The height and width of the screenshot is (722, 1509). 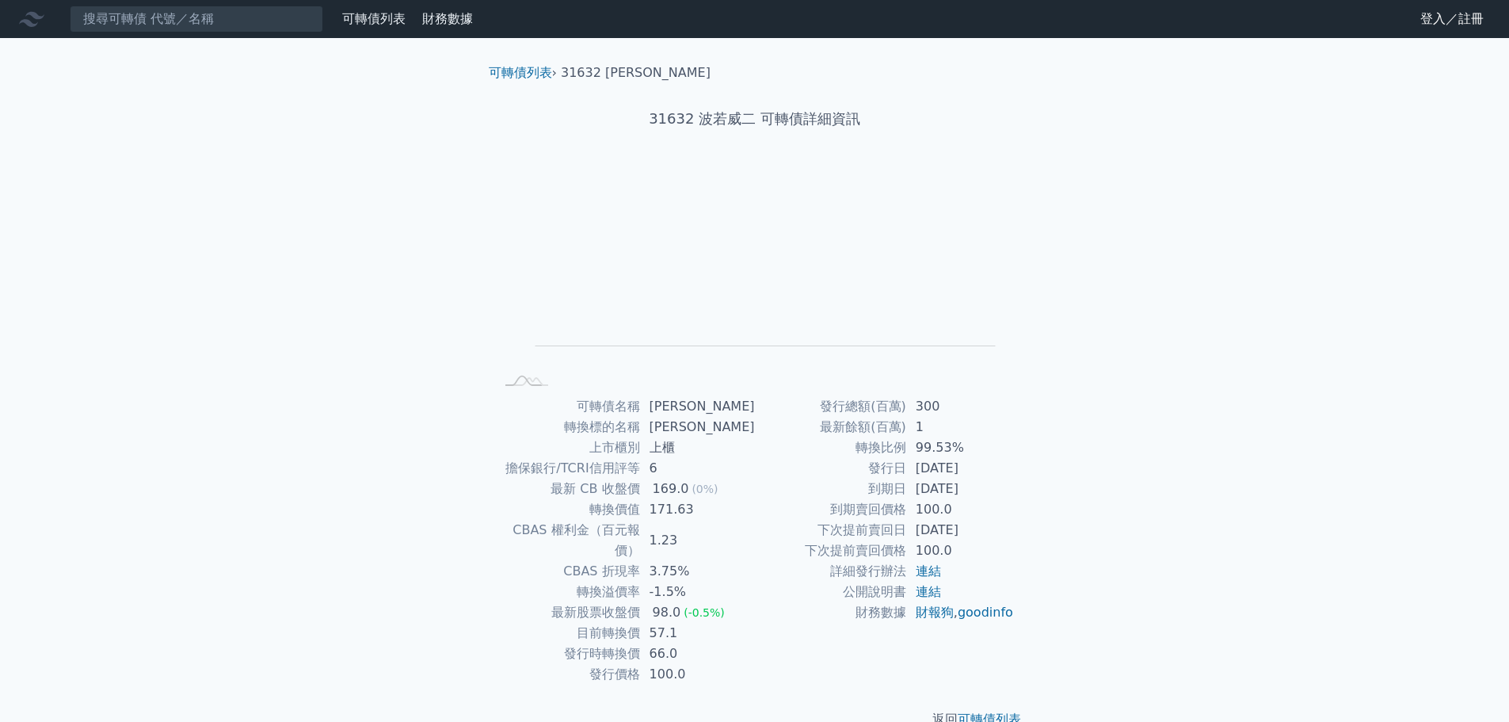 What do you see at coordinates (830, 427) in the screenshot?
I see `td: 最新餘額(百萬)` at bounding box center [830, 427].